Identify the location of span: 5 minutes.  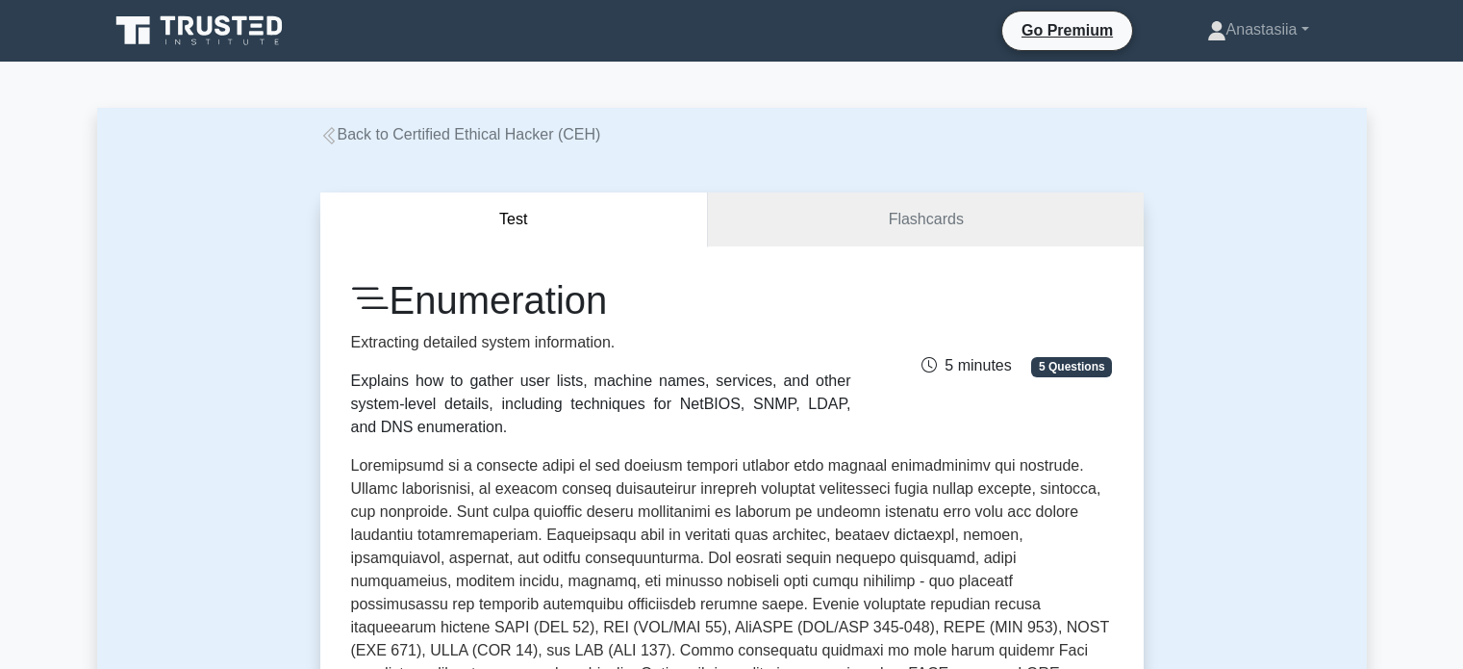
(966, 365).